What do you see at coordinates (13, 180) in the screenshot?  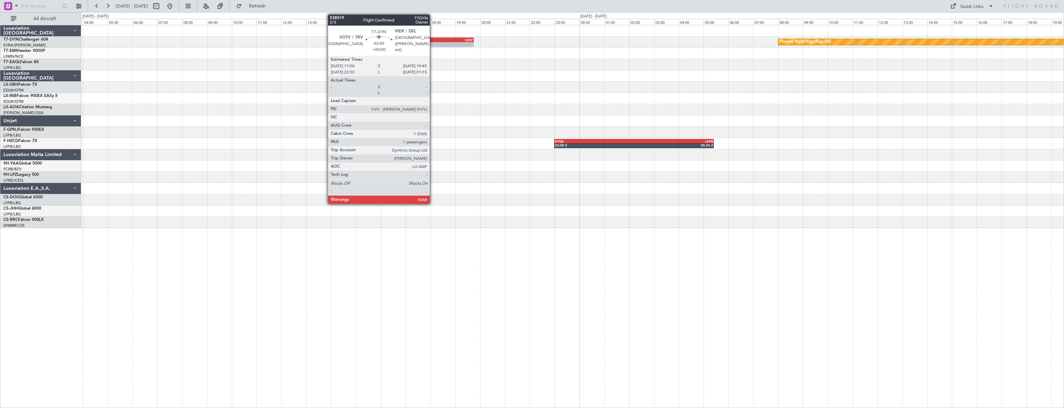 I see `a: LFMD/CEQ` at bounding box center [13, 180].